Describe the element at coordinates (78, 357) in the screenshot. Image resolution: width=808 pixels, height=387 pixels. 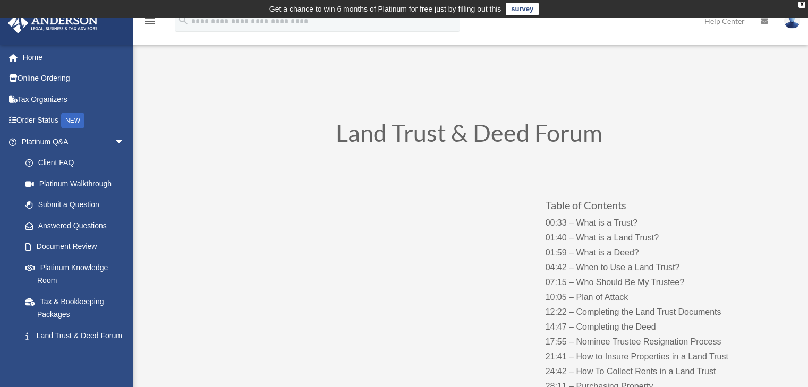
I see `a: Portal Feedback` at that location.